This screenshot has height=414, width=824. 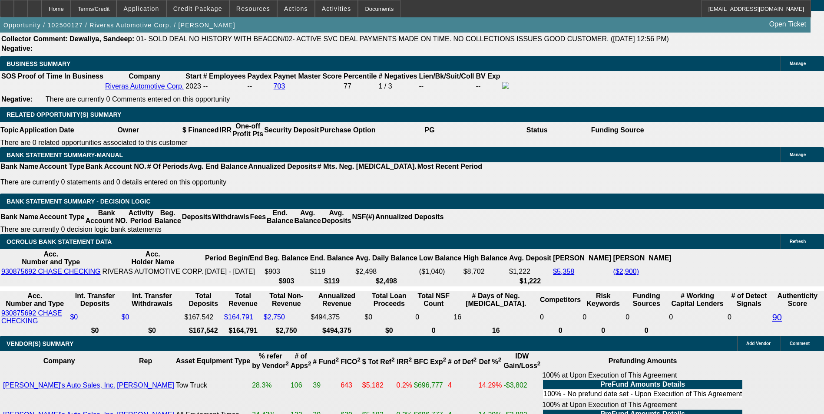 What do you see at coordinates (646, 300) in the screenshot?
I see `th: Funding Sources` at bounding box center [646, 300].